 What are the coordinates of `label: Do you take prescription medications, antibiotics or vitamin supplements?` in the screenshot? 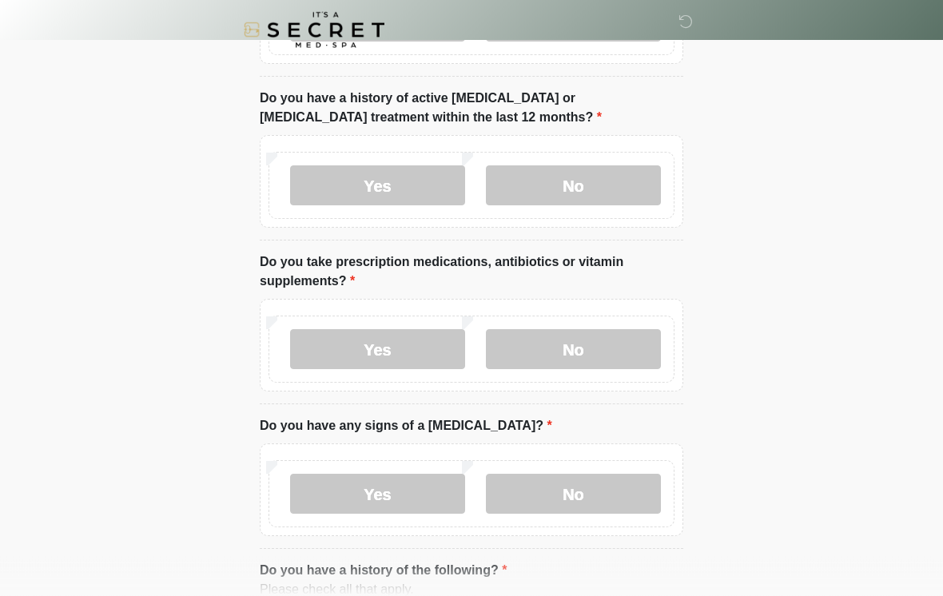 It's located at (472, 273).